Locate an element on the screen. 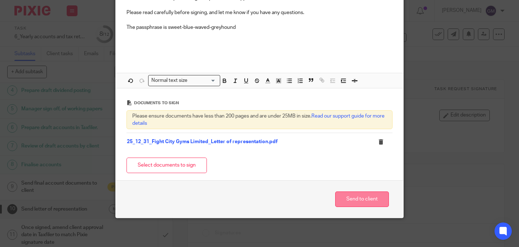 This screenshot has width=519, height=247. button: Send to client is located at coordinates (362, 199).